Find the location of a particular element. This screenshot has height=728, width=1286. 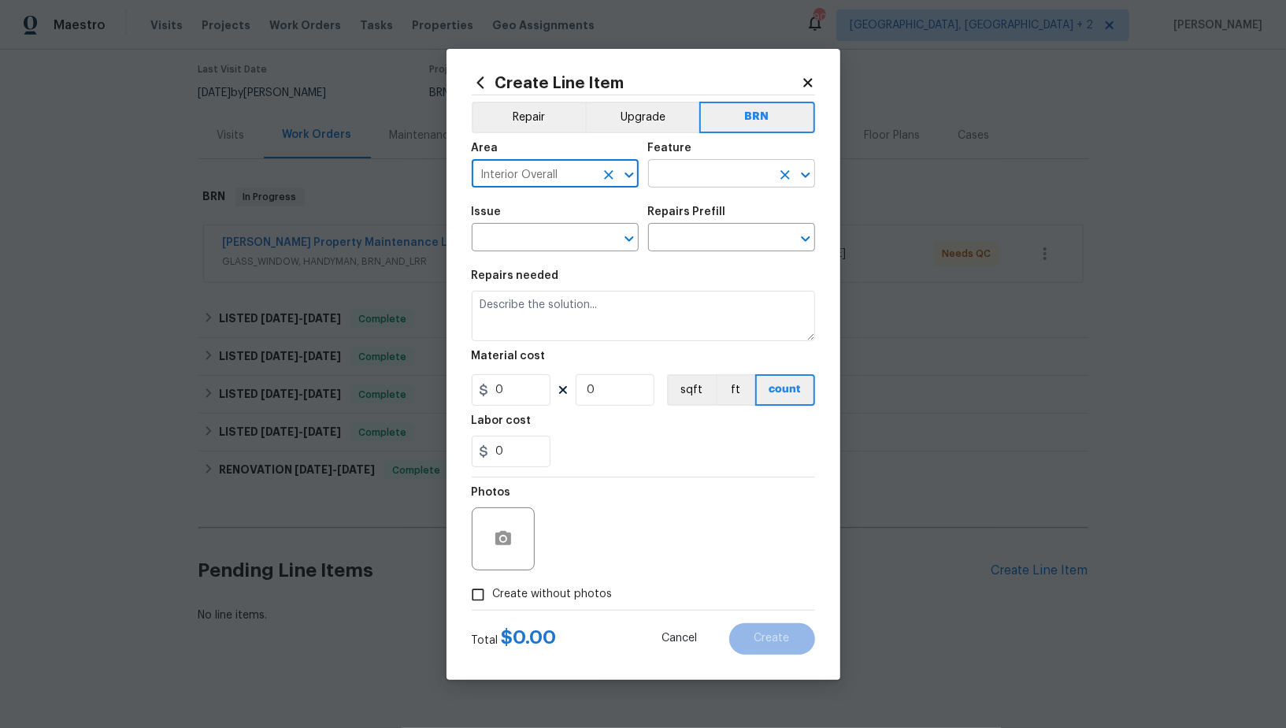

h5: Photos is located at coordinates (491, 492).